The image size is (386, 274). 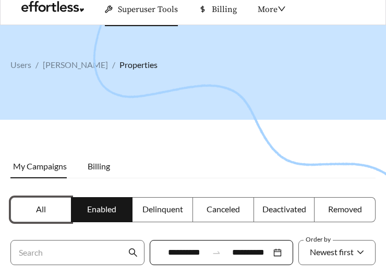 What do you see at coordinates (148, 9) in the screenshot?
I see `span: Superuser Tools` at bounding box center [148, 9].